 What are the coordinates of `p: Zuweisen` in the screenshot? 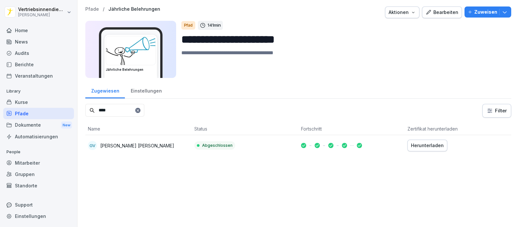 It's located at (486, 12).